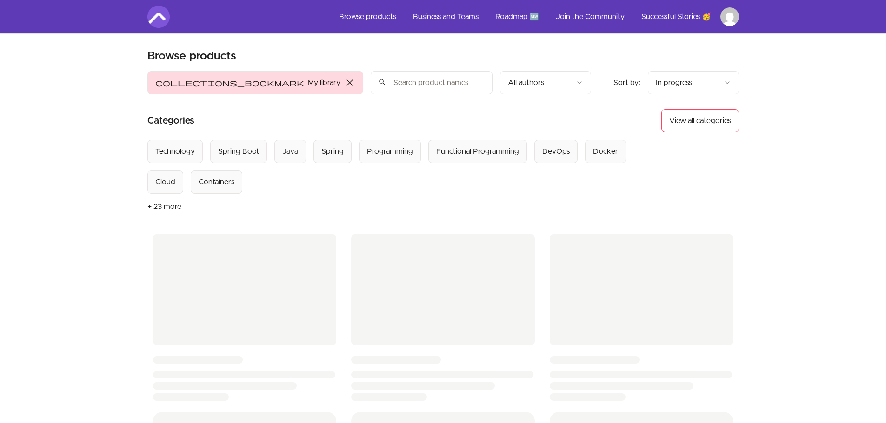 This screenshot has height=423, width=886. I want to click on button: + 23 more, so click(164, 207).